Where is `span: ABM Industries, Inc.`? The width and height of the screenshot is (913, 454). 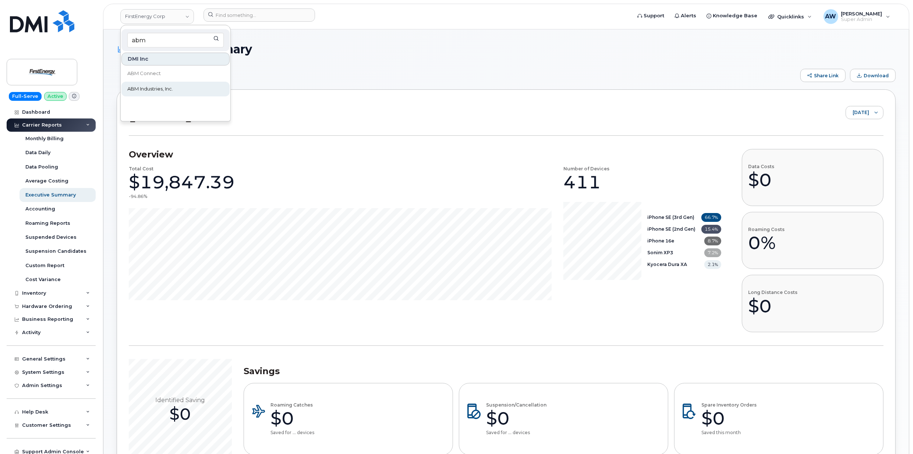
span: ABM Industries, Inc. is located at coordinates (150, 89).